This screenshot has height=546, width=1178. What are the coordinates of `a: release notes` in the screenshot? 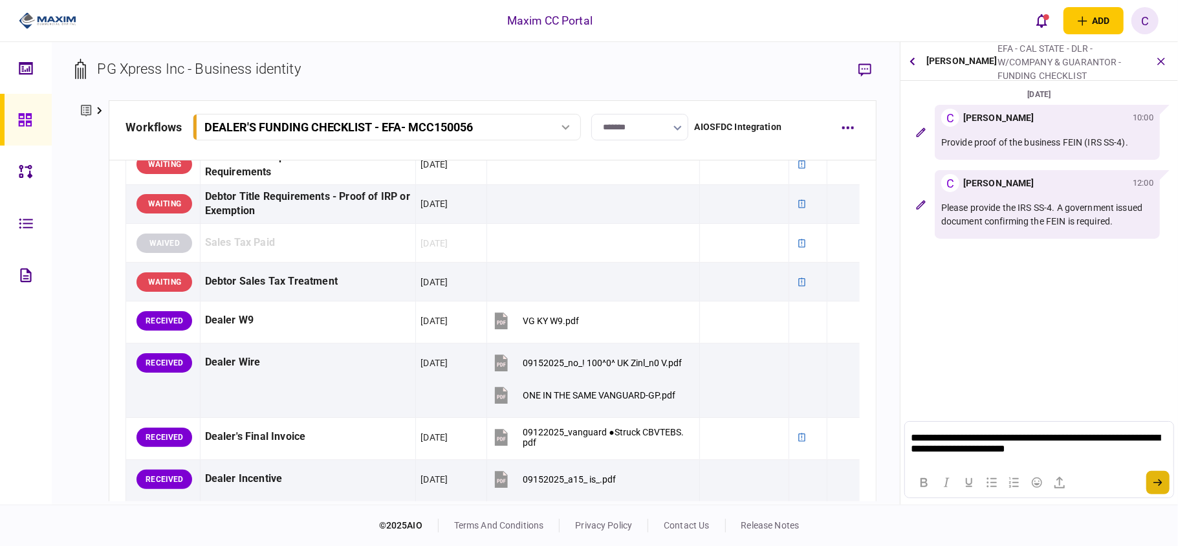 It's located at (770, 525).